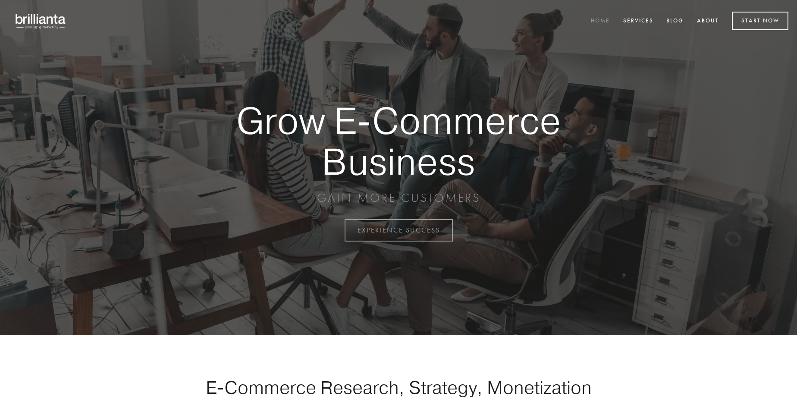 This screenshot has height=405, width=797. What do you see at coordinates (600, 21) in the screenshot?
I see `a: Home` at bounding box center [600, 21].